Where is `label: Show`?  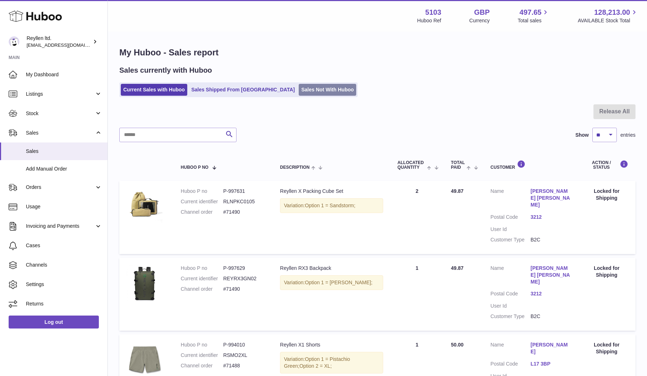
label: Show is located at coordinates (582, 135).